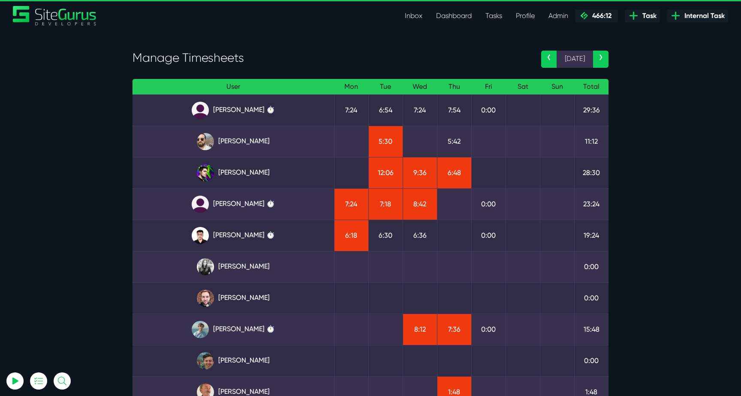  What do you see at coordinates (454, 329) in the screenshot?
I see `td: 7:36` at bounding box center [454, 329].